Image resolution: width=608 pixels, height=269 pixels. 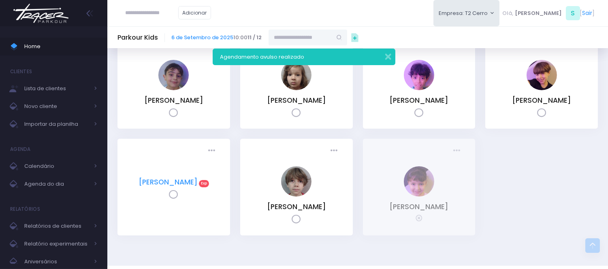 What do you see at coordinates (21, 72) in the screenshot?
I see `h4: Clientes` at bounding box center [21, 72].